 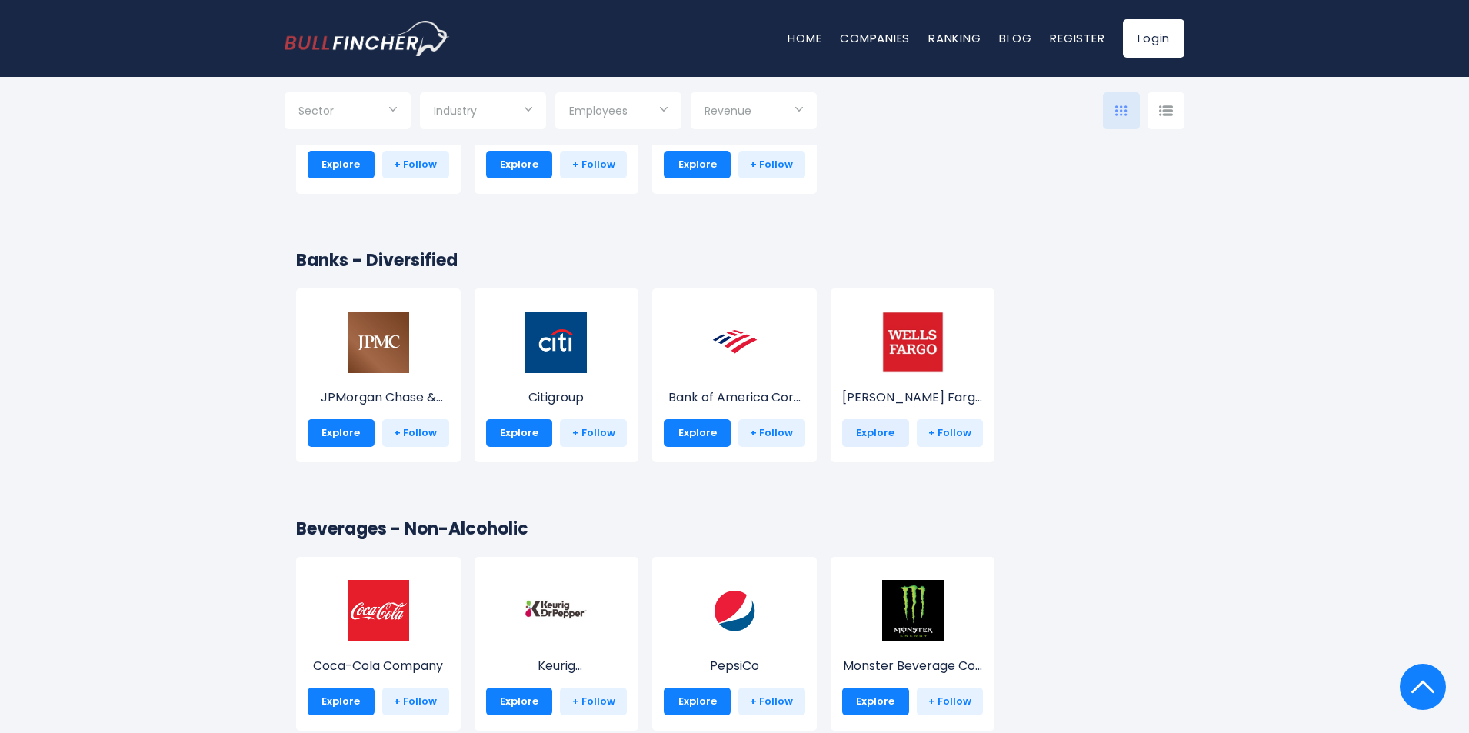 What do you see at coordinates (913, 666) in the screenshot?
I see `p: Monster Beverage Corporation` at bounding box center [913, 666].